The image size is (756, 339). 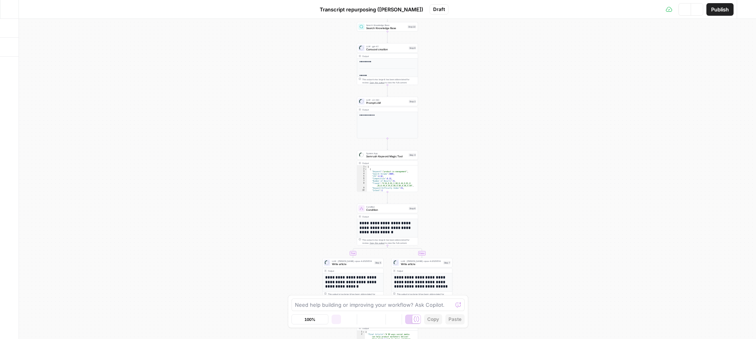 What do you see at coordinates (362, 185) in the screenshot?
I see `div: 8` at bounding box center [362, 185].